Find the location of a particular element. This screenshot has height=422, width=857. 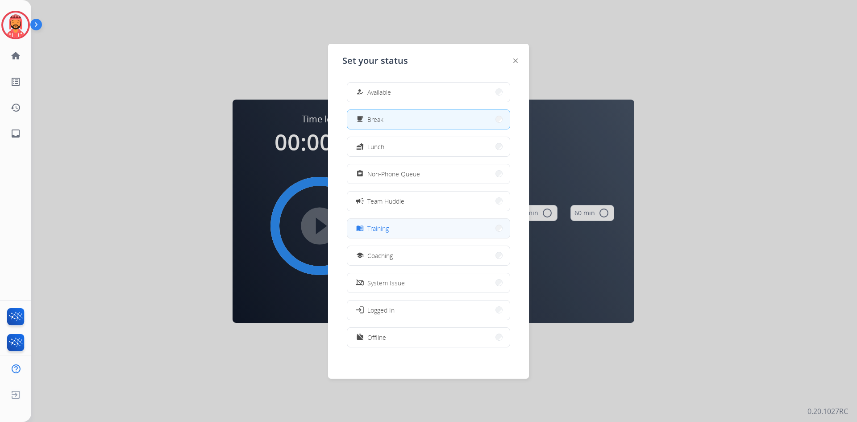

span: Lunch is located at coordinates (376, 146).